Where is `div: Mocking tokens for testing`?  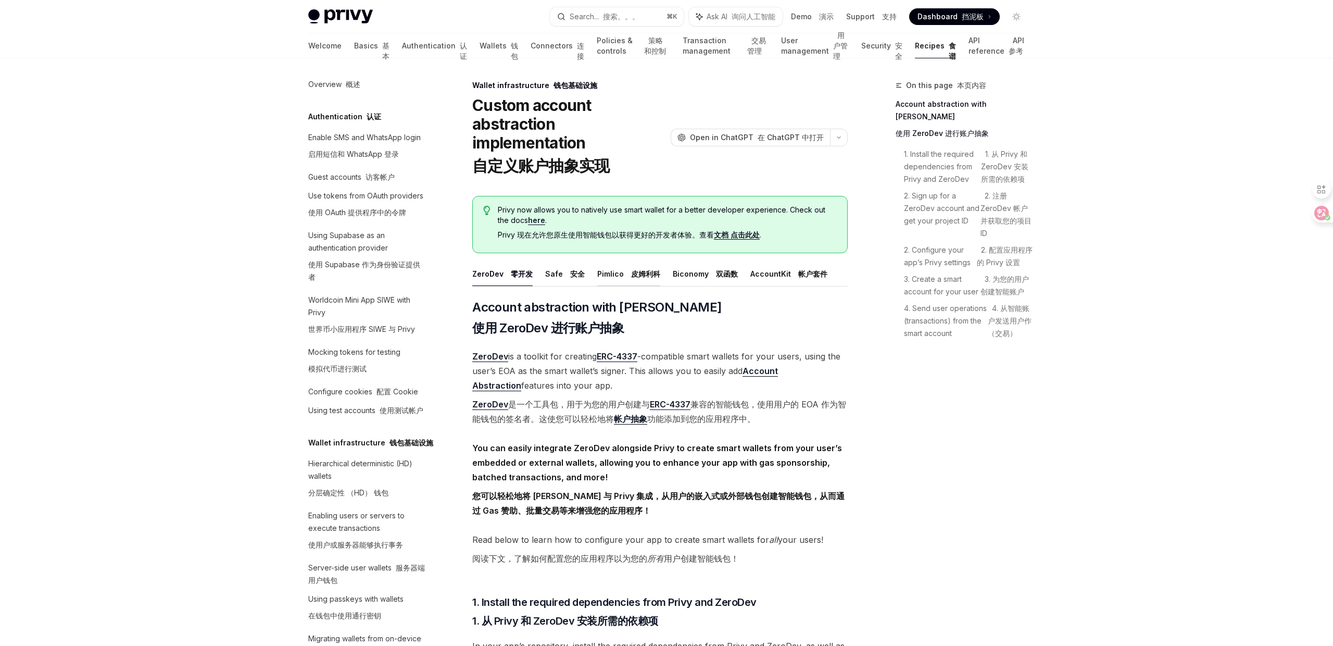
div: Mocking tokens for testing is located at coordinates (354, 363).